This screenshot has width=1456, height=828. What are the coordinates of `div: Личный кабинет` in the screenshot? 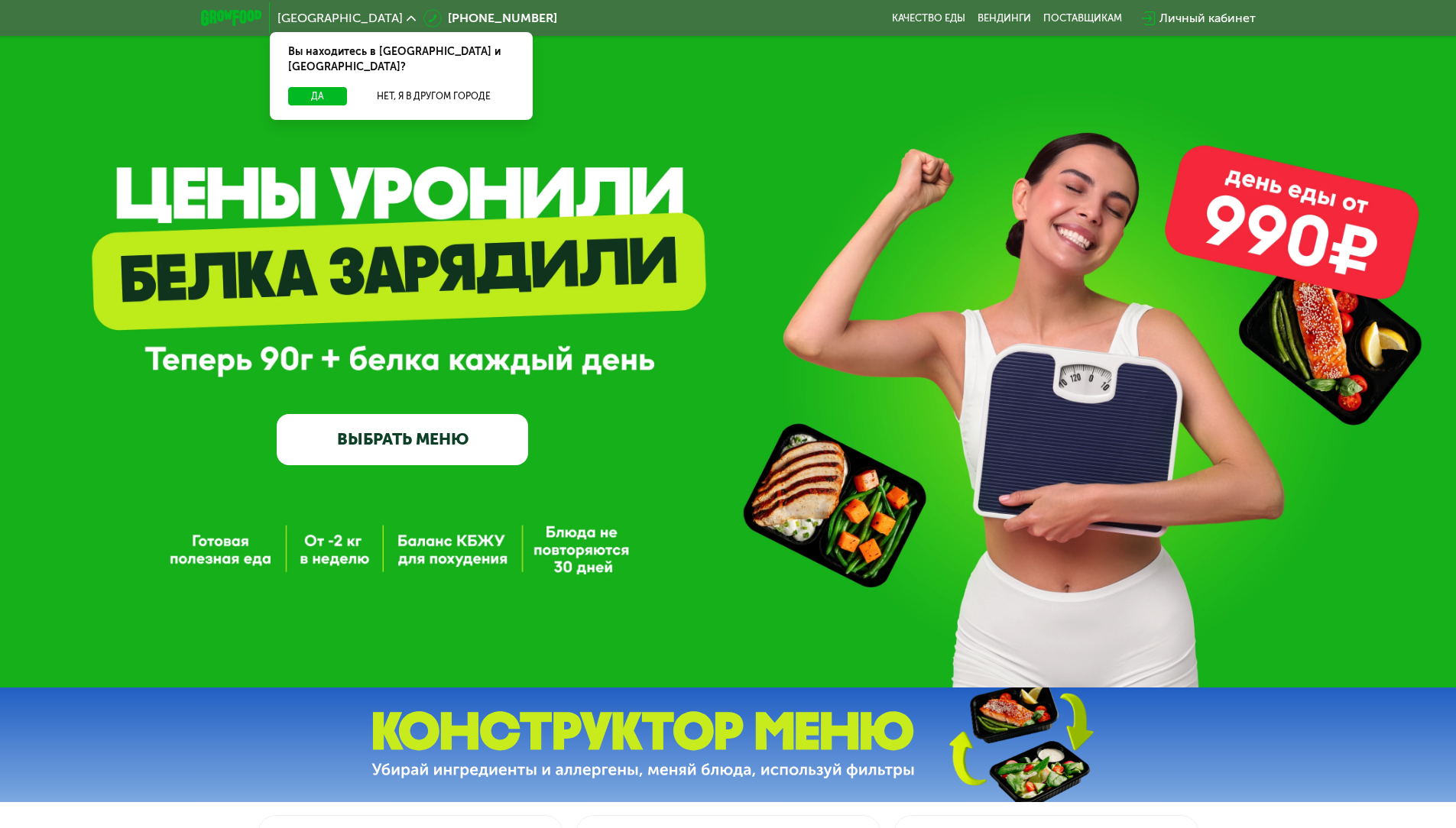 It's located at (1208, 19).